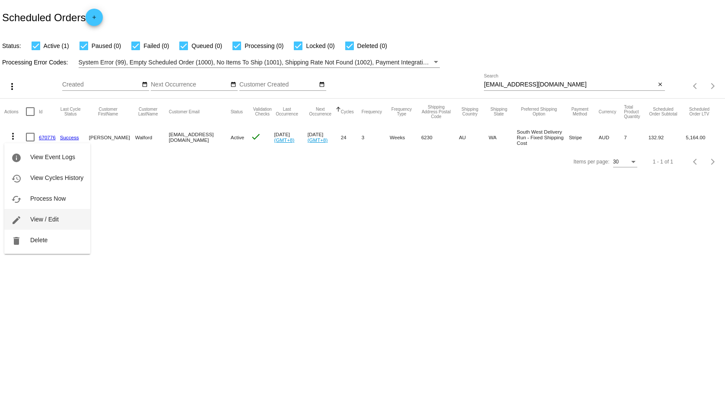 Image resolution: width=725 pixels, height=394 pixels. Describe the element at coordinates (16, 241) in the screenshot. I see `mat-icon: delete` at that location.